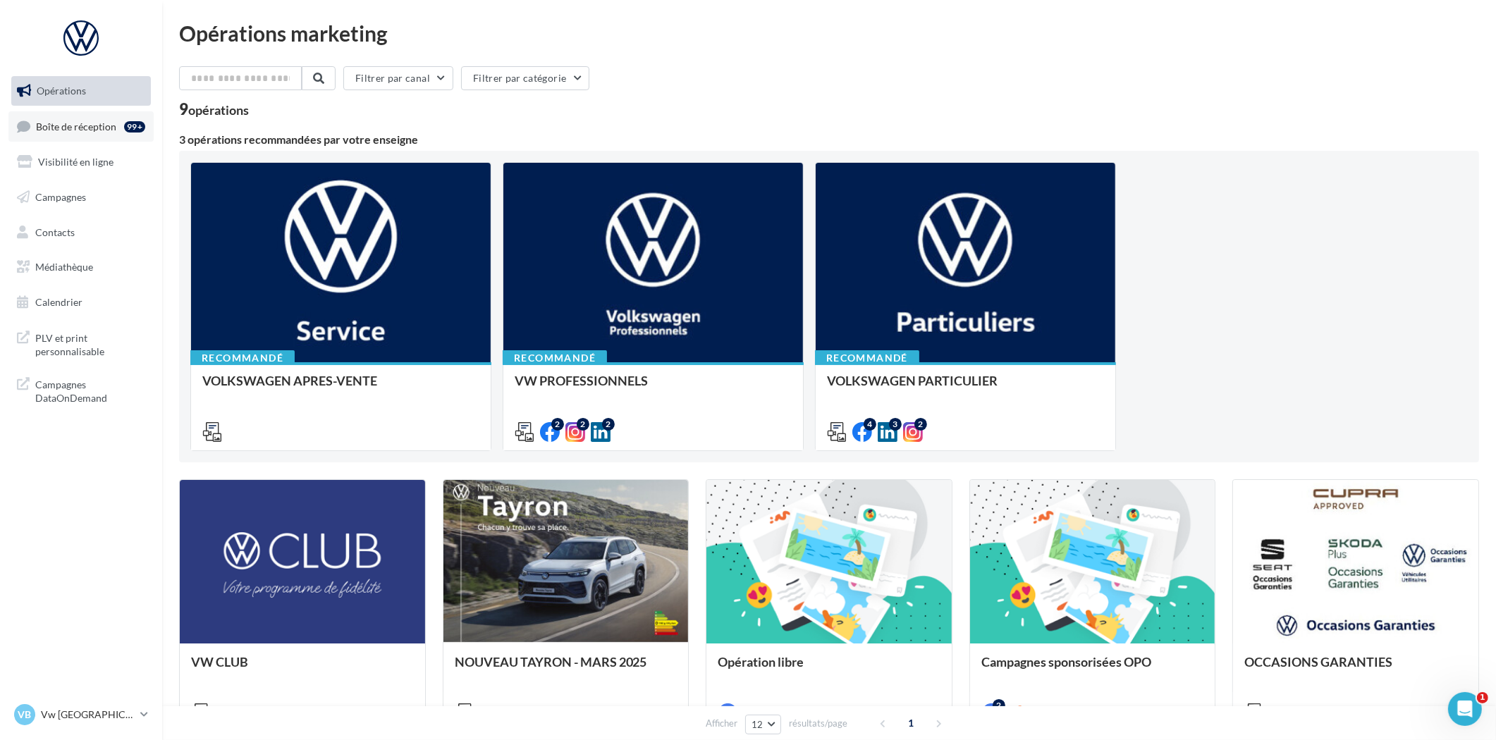  I want to click on span: VW PROFESSIONNELS, so click(581, 381).